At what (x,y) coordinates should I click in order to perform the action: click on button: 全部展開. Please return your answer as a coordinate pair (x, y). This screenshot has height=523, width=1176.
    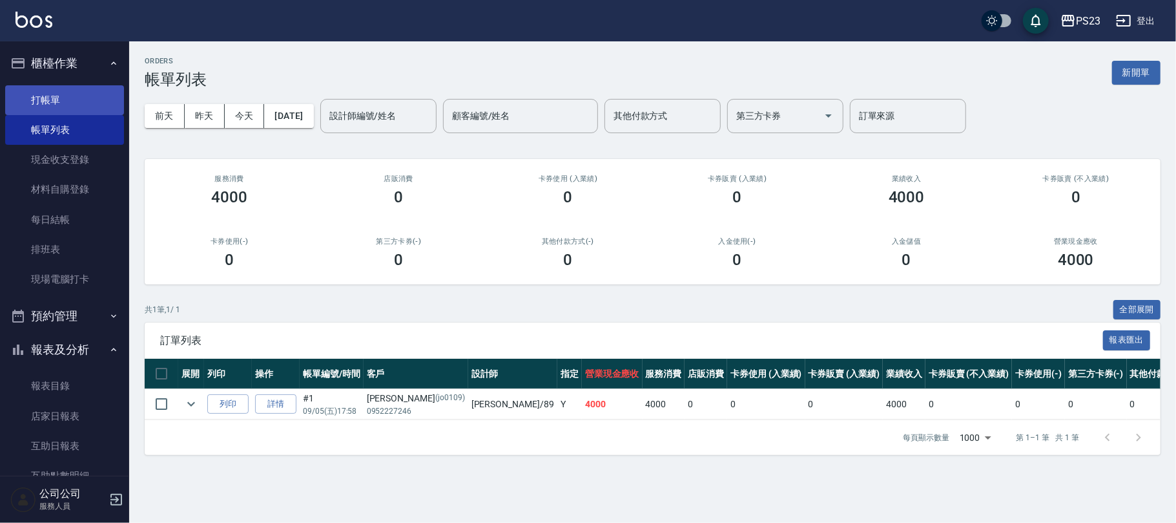
    Looking at the image, I should click on (1138, 309).